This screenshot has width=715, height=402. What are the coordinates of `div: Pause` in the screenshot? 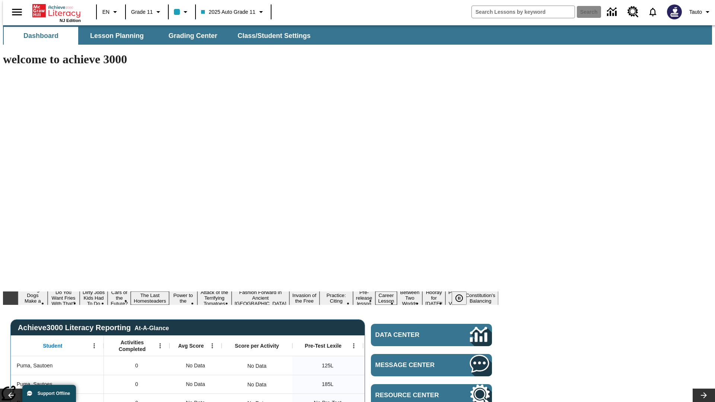 It's located at (463, 298).